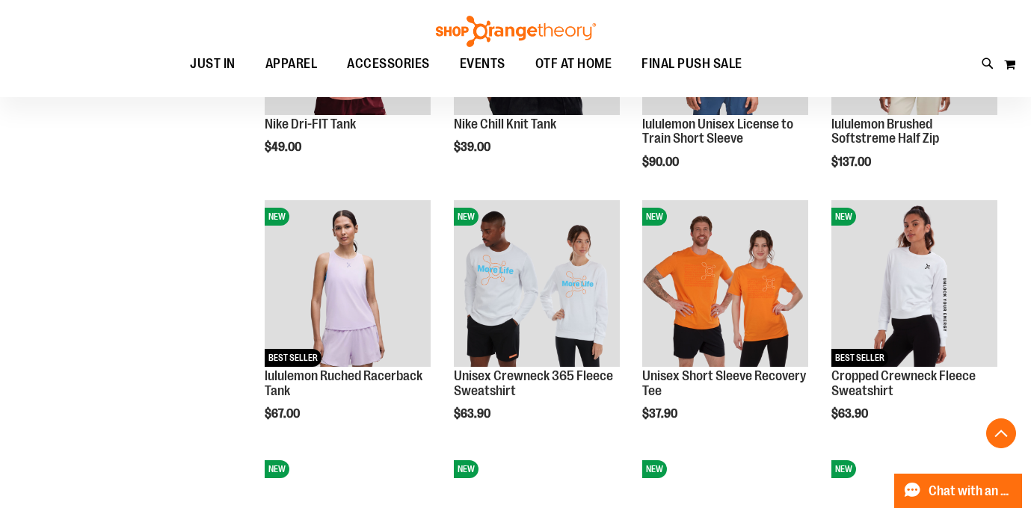 The height and width of the screenshot is (508, 1031). What do you see at coordinates (505, 124) in the screenshot?
I see `a: Nike Chill Knit Tank` at bounding box center [505, 124].